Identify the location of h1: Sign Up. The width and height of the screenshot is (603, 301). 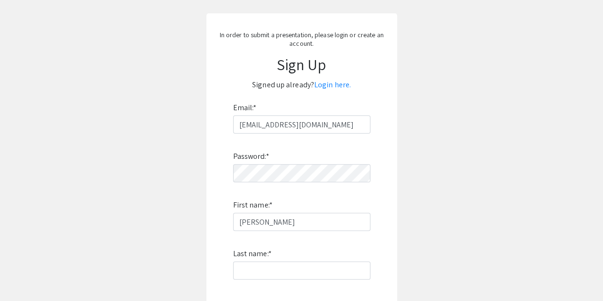
(302, 64).